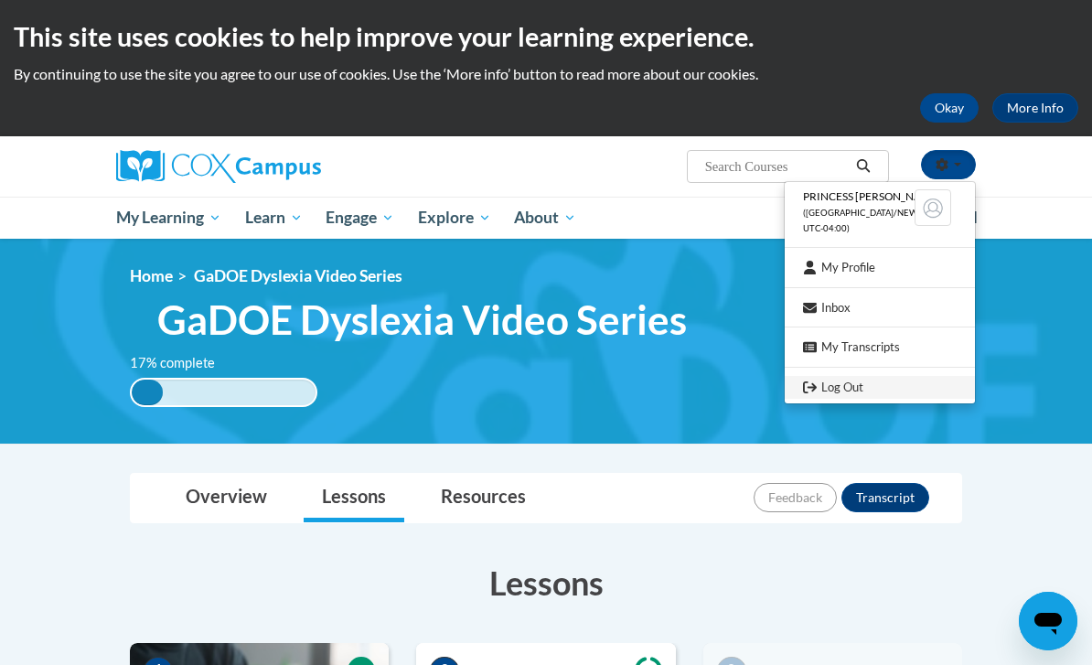  What do you see at coordinates (880, 387) in the screenshot?
I see `a: Logout` at bounding box center [880, 387].